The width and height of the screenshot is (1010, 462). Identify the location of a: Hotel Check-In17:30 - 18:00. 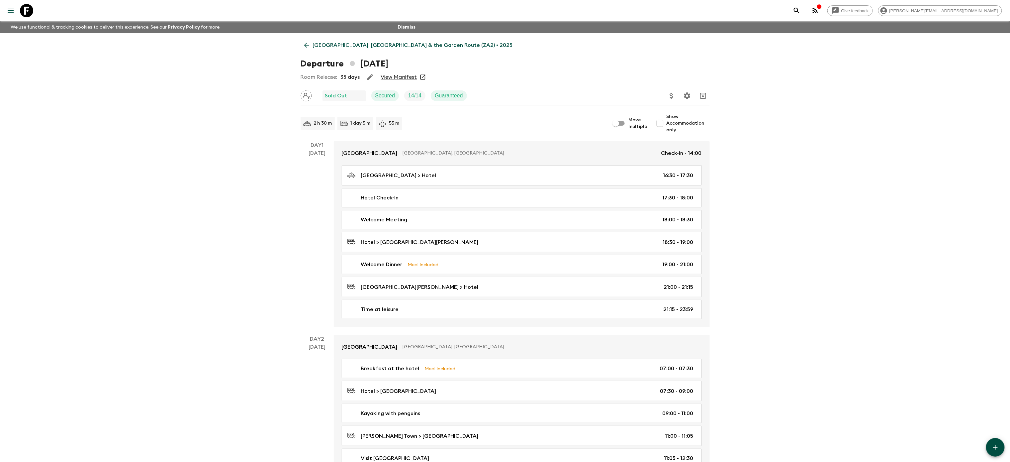
(522, 198).